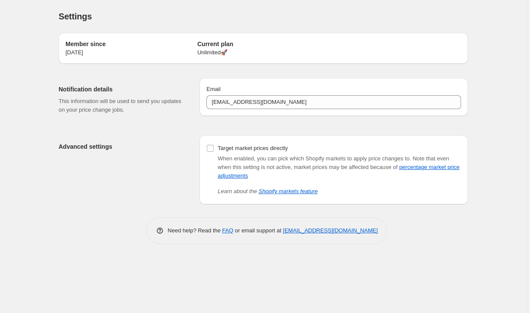  What do you see at coordinates (131, 44) in the screenshot?
I see `h2: Member since` at bounding box center [131, 44].